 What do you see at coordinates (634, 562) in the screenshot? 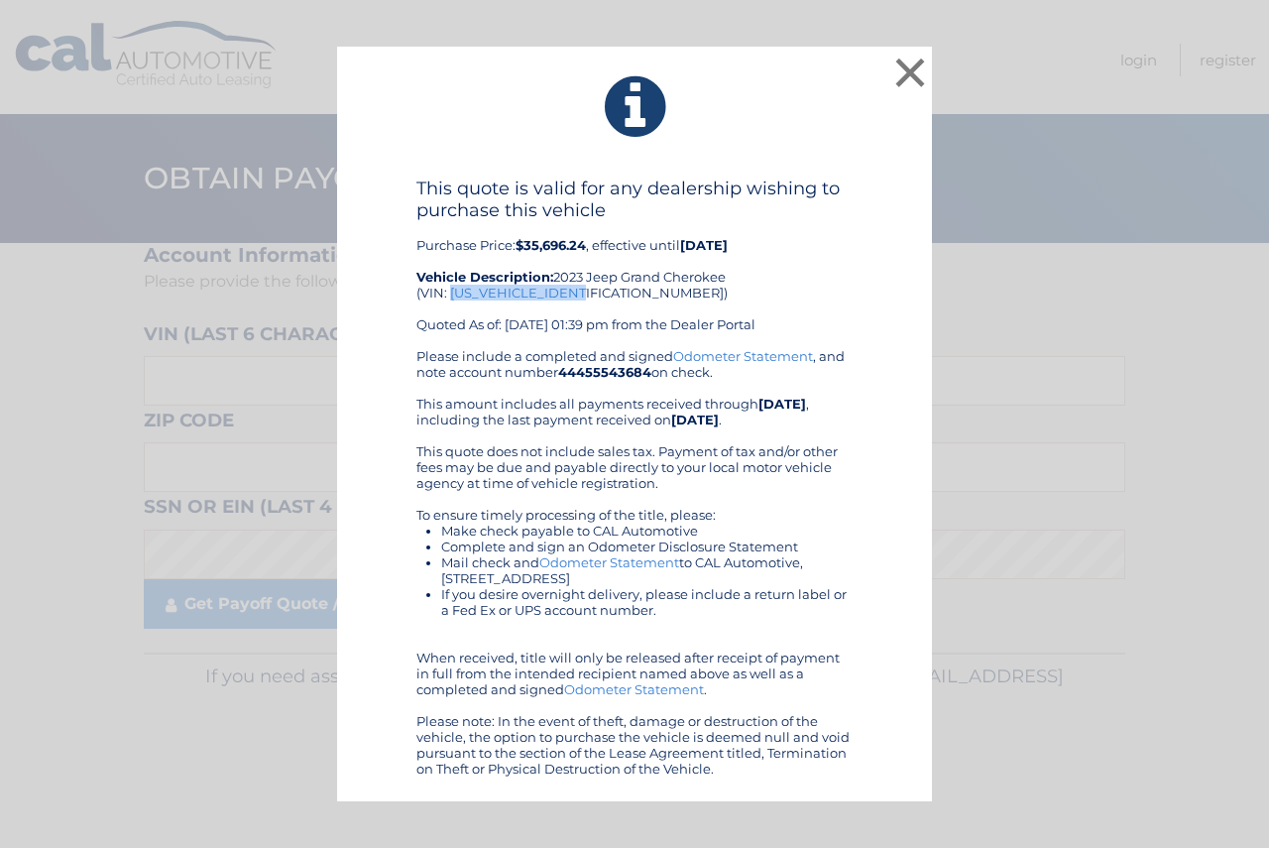
I see `div: Please include a completed and signed , and note account number on check. This amount includes al...` at bounding box center [634, 562].